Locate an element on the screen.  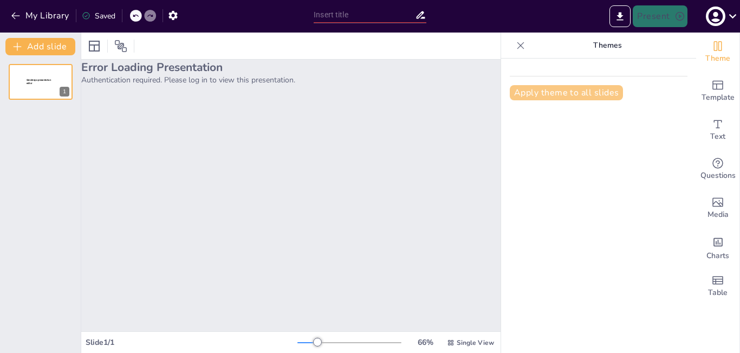
span: Text is located at coordinates (718, 137).